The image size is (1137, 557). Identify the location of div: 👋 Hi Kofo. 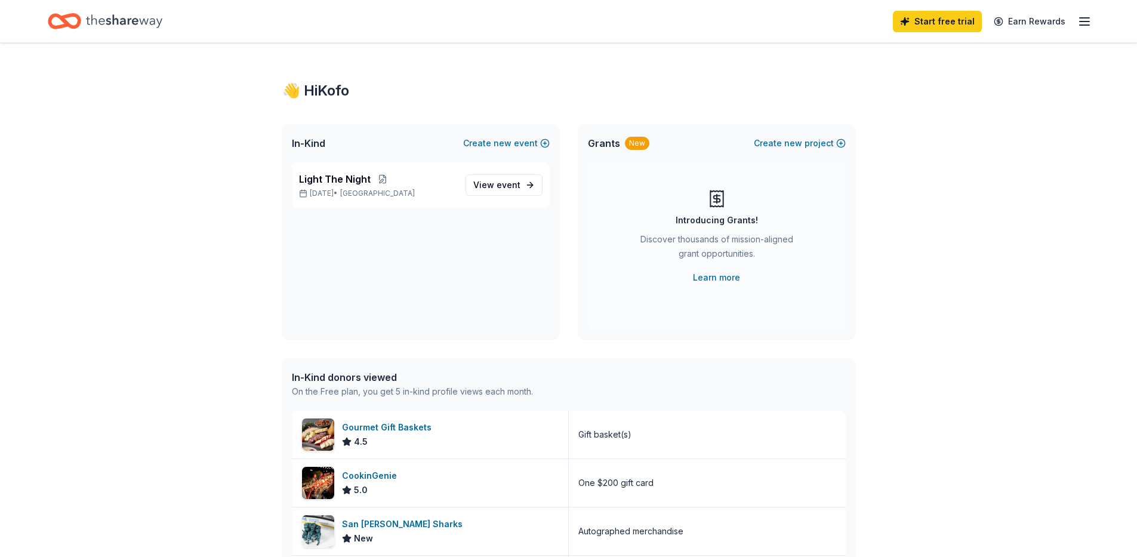
(569, 91).